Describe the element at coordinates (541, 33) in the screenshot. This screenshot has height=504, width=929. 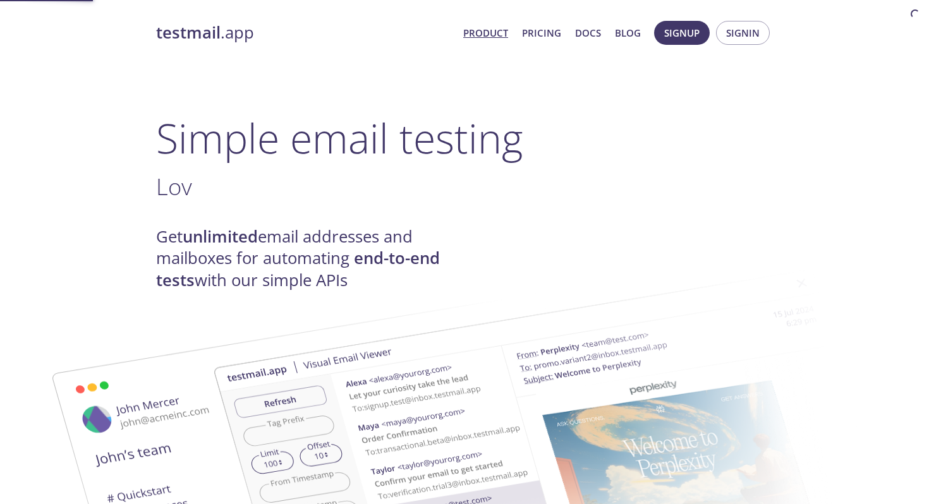
I see `a: Pricing` at that location.